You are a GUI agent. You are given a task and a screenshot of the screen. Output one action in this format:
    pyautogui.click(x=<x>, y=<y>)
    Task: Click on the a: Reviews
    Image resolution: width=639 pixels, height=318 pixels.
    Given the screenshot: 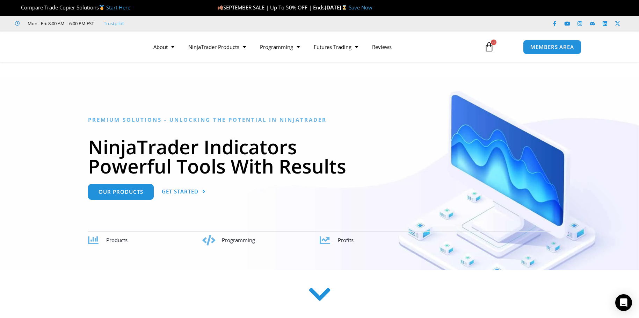 What is the action you would take?
    pyautogui.click(x=382, y=47)
    